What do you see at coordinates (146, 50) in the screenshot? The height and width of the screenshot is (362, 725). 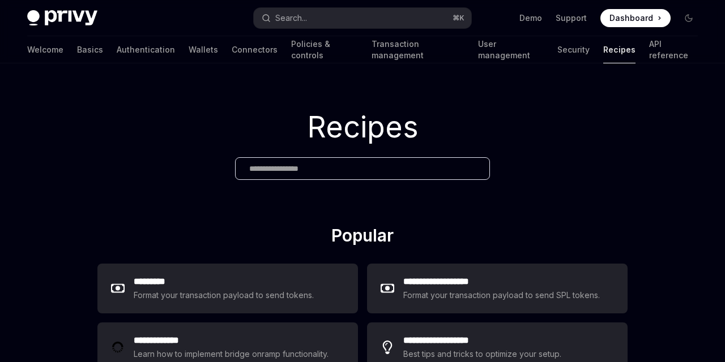 I see `a: Authentication` at bounding box center [146, 50].